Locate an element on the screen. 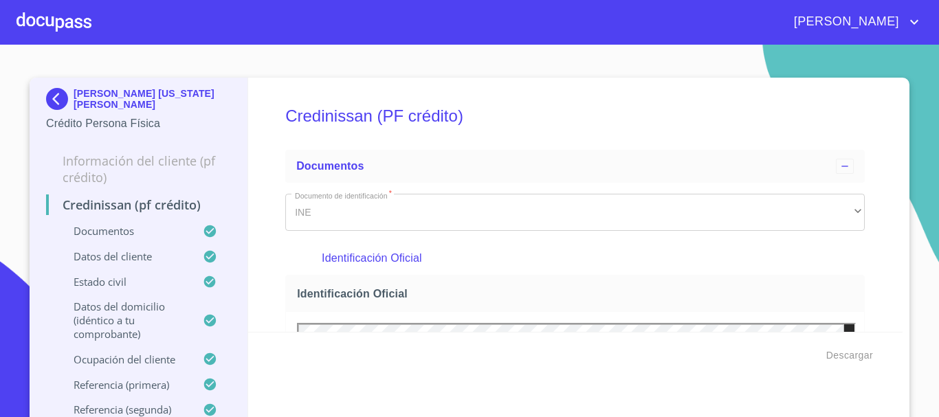 The image size is (939, 417). p: Documentos is located at coordinates (124, 231).